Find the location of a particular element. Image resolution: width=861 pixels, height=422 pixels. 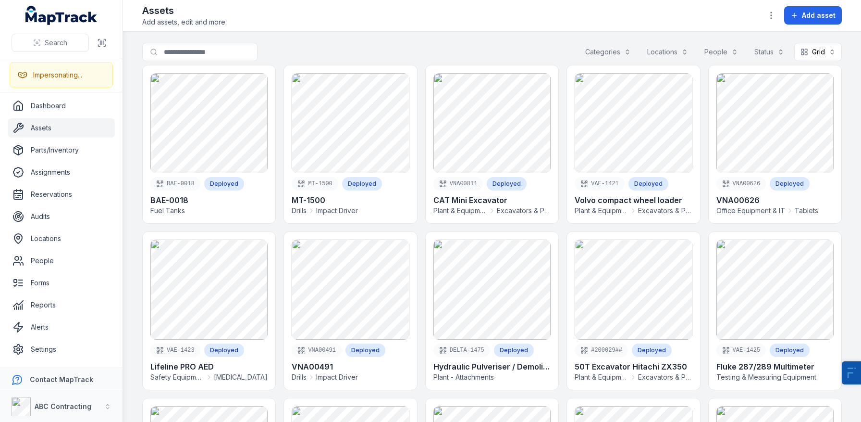

span: Add assets, edit and more. is located at coordinates (185, 22).